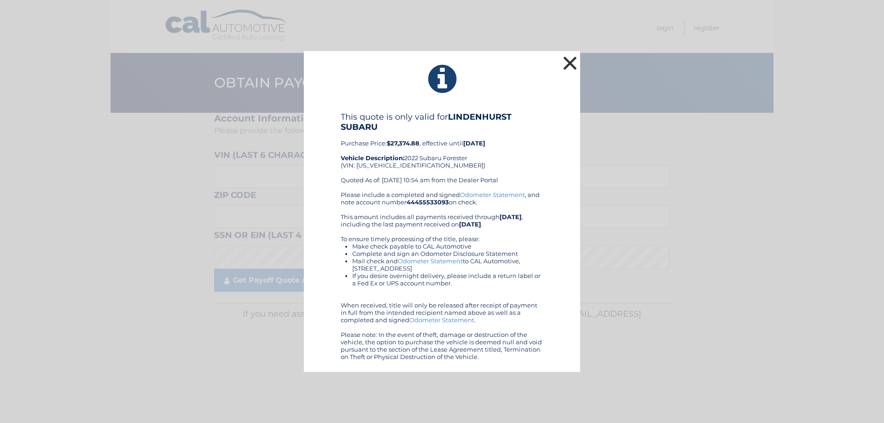  Describe the element at coordinates (442, 276) in the screenshot. I see `div: Please include a completed and signed , and note account number on check. This amount includes al...` at that location.